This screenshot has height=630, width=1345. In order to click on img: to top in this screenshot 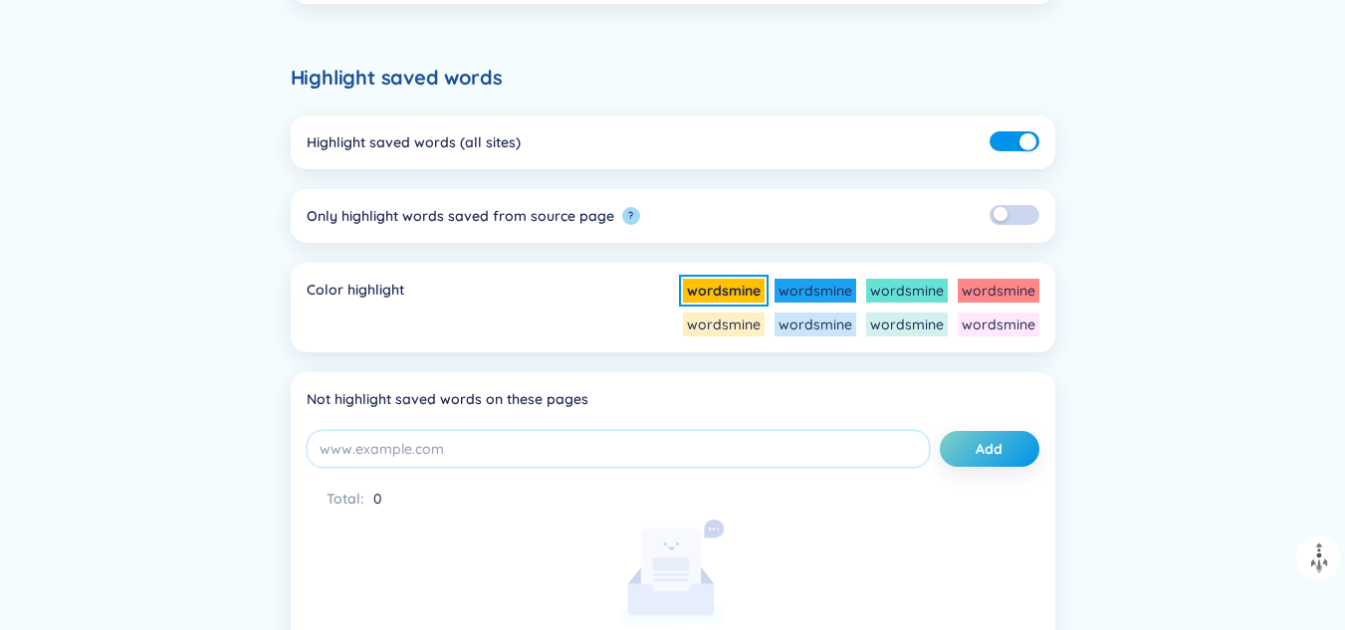, I will do `click(1319, 558)`.